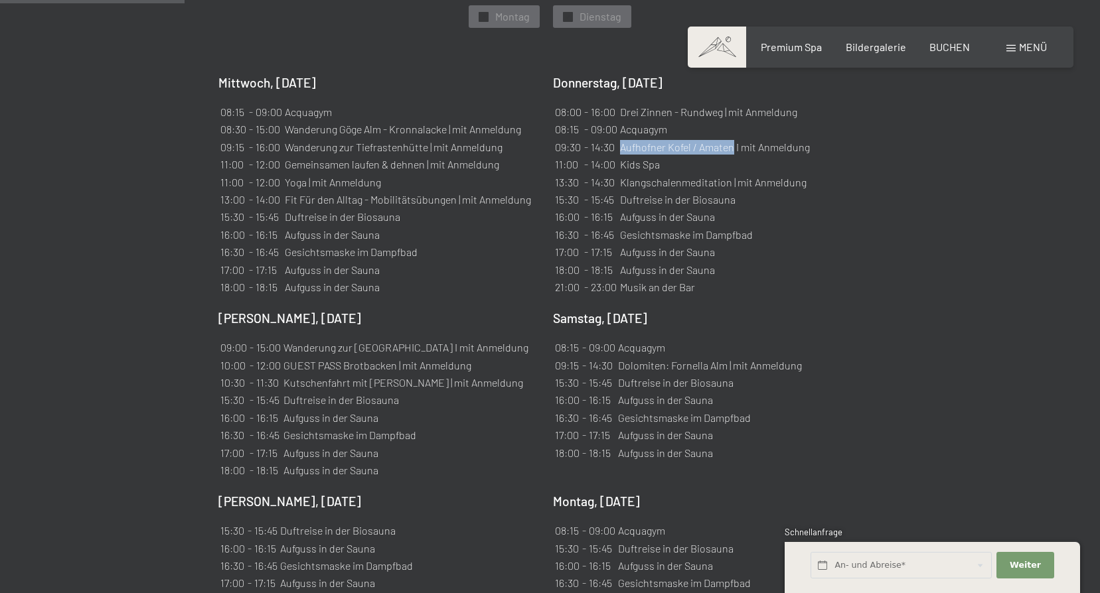 The width and height of the screenshot is (1100, 593). What do you see at coordinates (1025, 566) in the screenshot?
I see `button: Weiter` at bounding box center [1025, 566].